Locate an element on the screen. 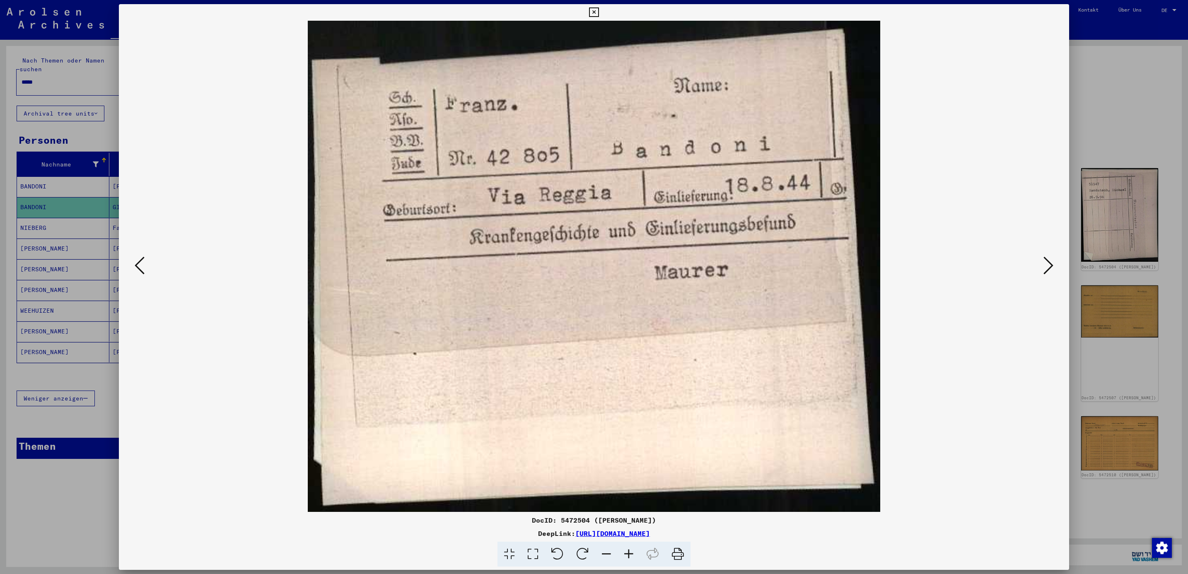 This screenshot has width=1188, height=574. div: Zustimmung ändern is located at coordinates (1162, 548).